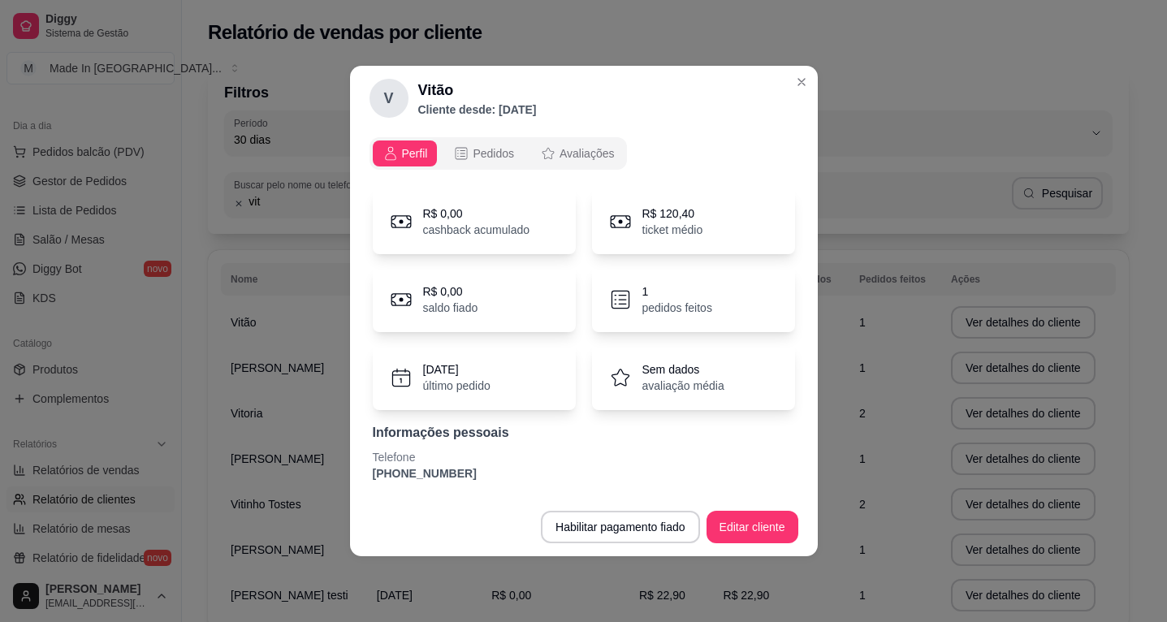  Describe the element at coordinates (456, 386) in the screenshot. I see `p: último pedido` at that location.